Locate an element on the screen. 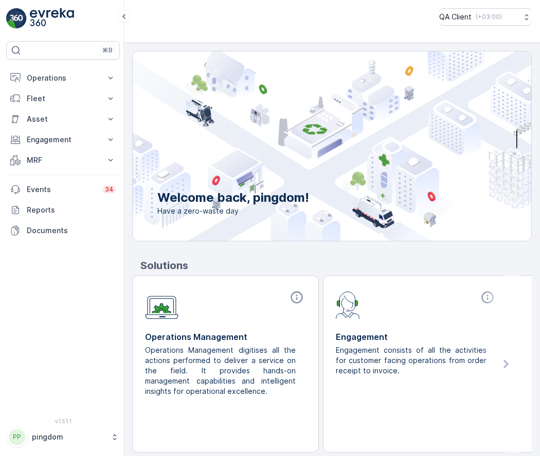  p: Operations is located at coordinates (63, 78).